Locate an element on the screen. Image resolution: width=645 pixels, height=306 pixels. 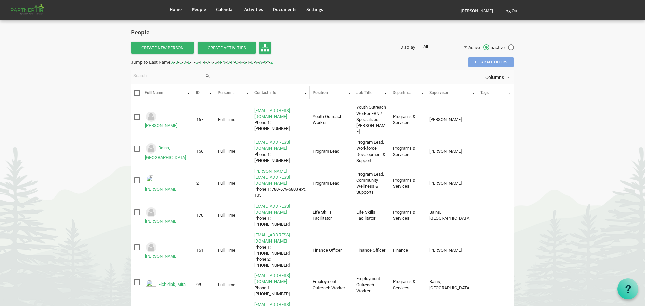
span: P is located at coordinates (232, 62).